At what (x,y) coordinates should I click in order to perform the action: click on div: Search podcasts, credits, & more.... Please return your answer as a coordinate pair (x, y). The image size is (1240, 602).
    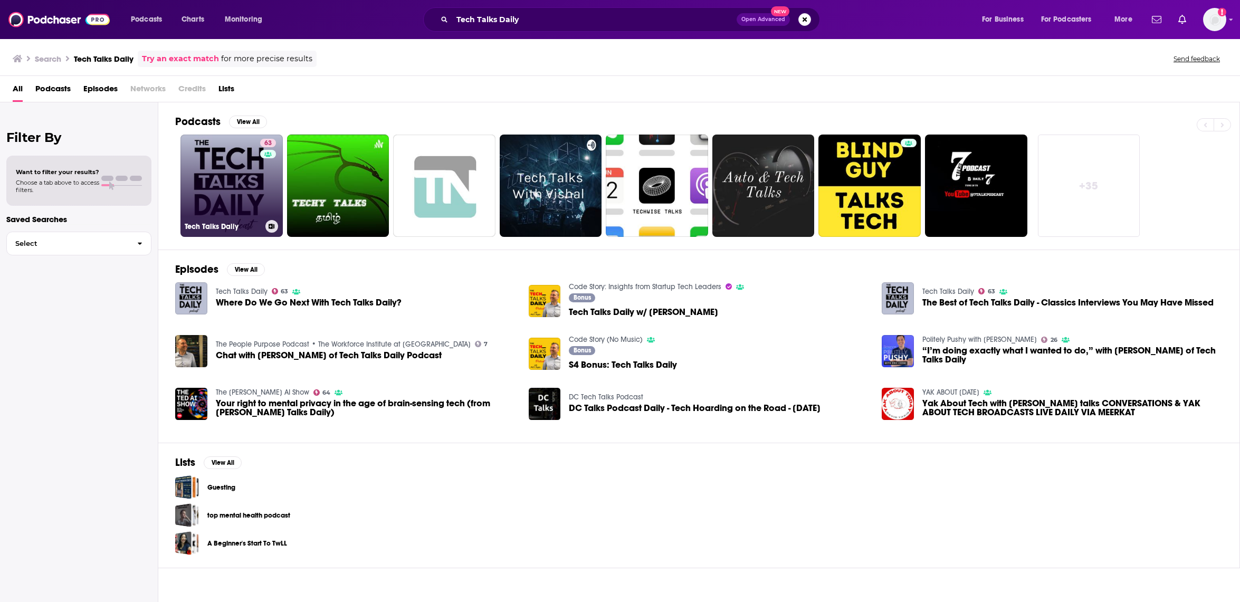
    Looking at the image, I should click on (631, 20).